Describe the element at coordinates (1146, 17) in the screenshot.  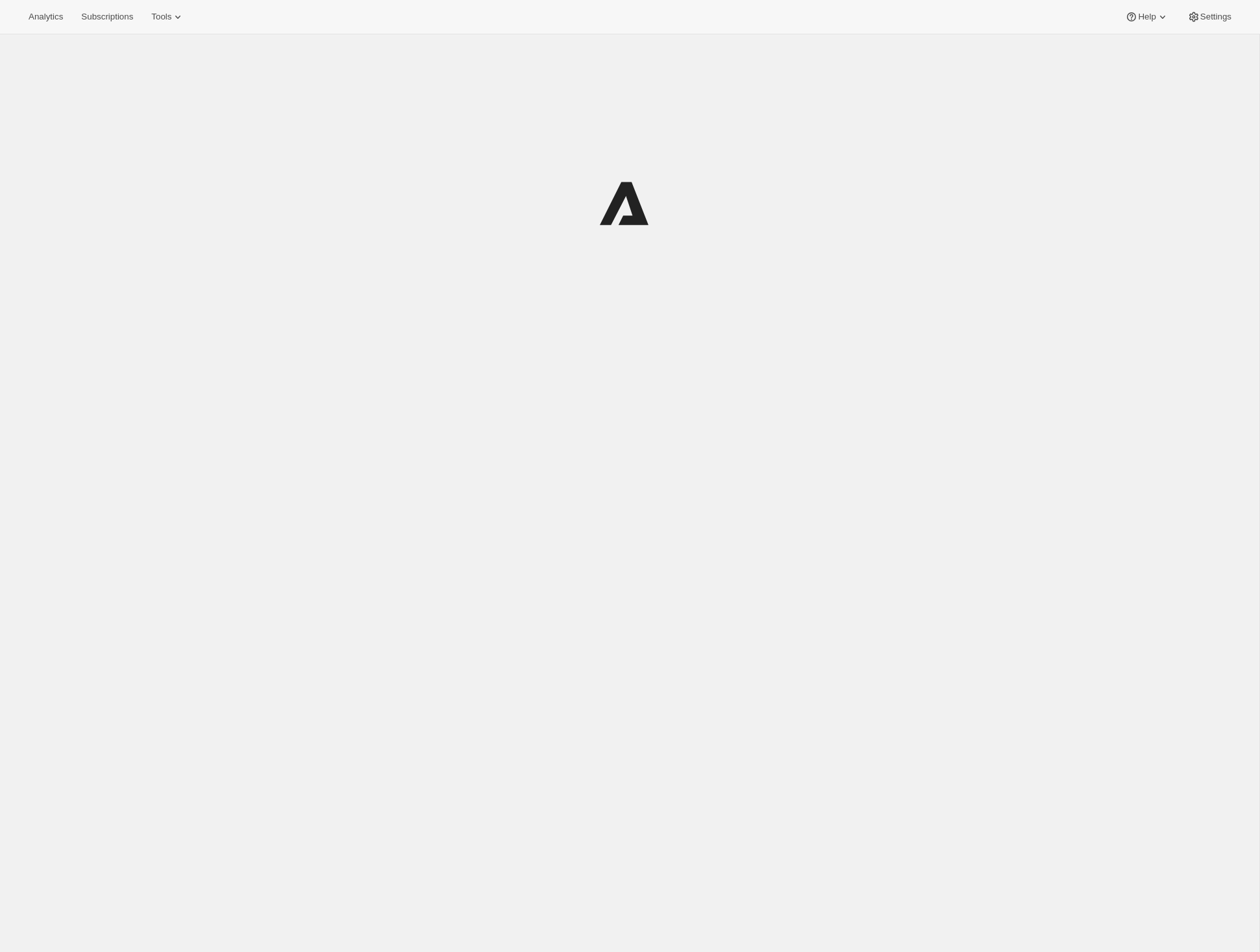
I see `span: Help` at that location.